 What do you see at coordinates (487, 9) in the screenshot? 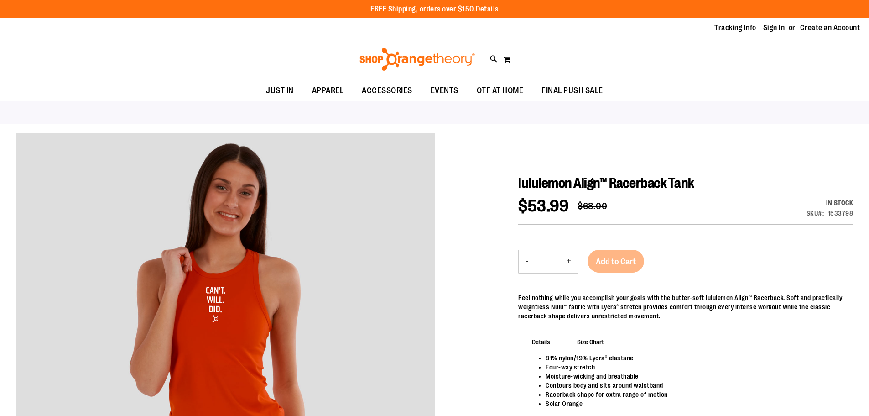
I see `a: Details` at bounding box center [487, 9].